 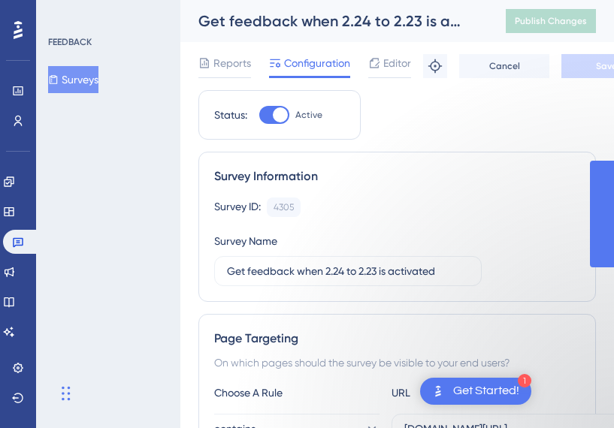 I want to click on div: 4305, so click(x=283, y=207).